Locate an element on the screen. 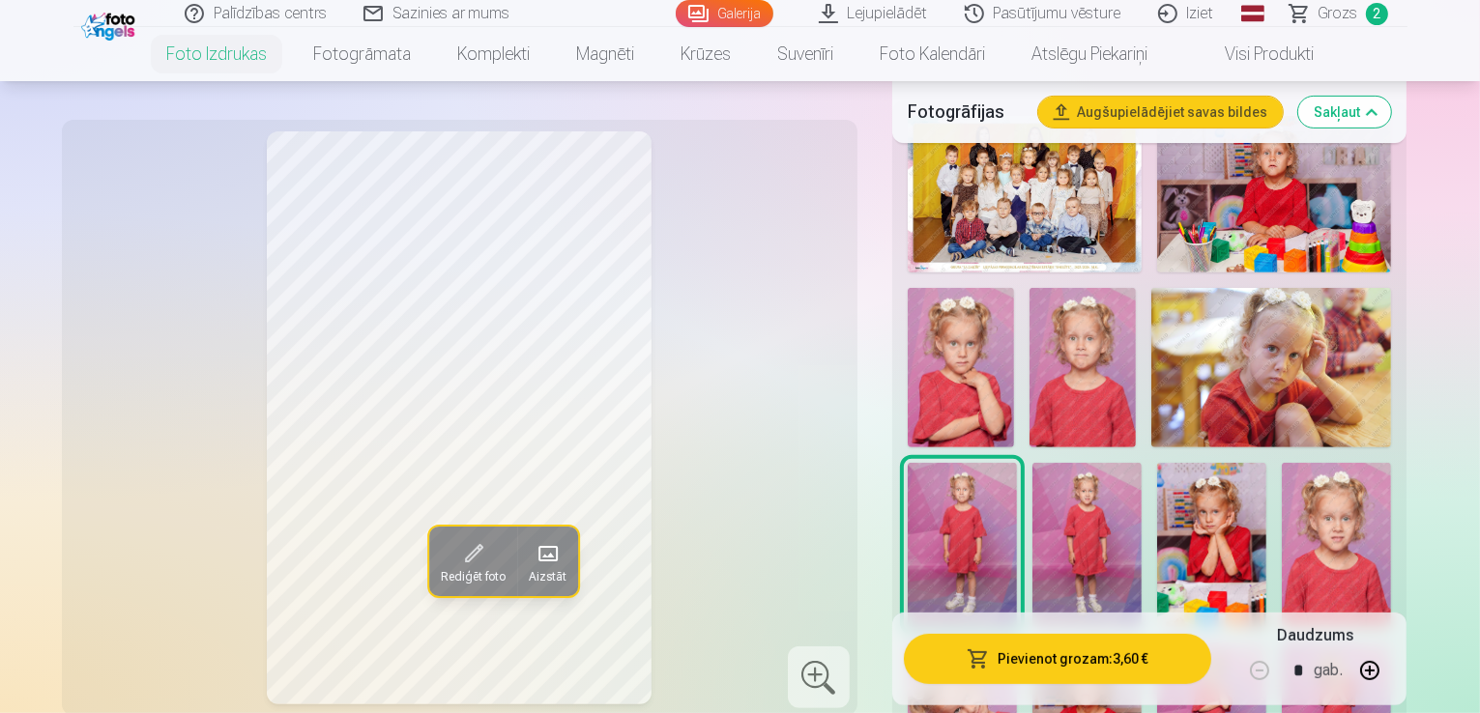  h5: Fotogrāfijas is located at coordinates (966, 112).